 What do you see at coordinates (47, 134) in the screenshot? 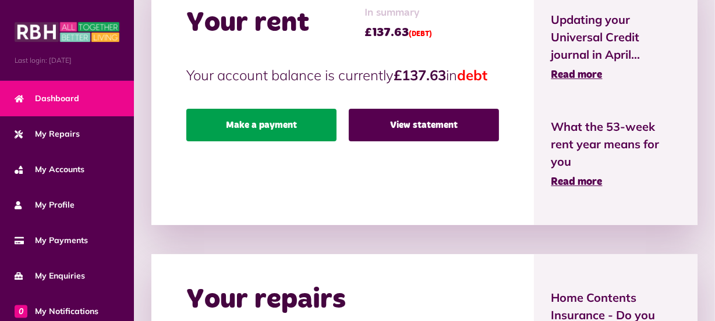
I see `span: My Repairs` at bounding box center [47, 134].